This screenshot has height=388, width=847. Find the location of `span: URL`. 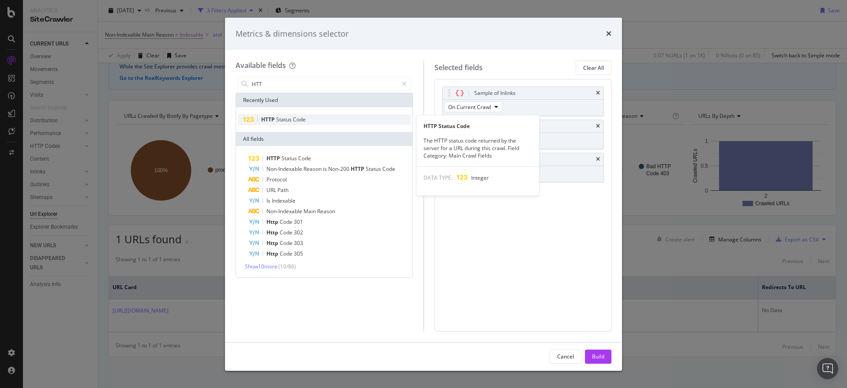

span: URL is located at coordinates (272, 190).